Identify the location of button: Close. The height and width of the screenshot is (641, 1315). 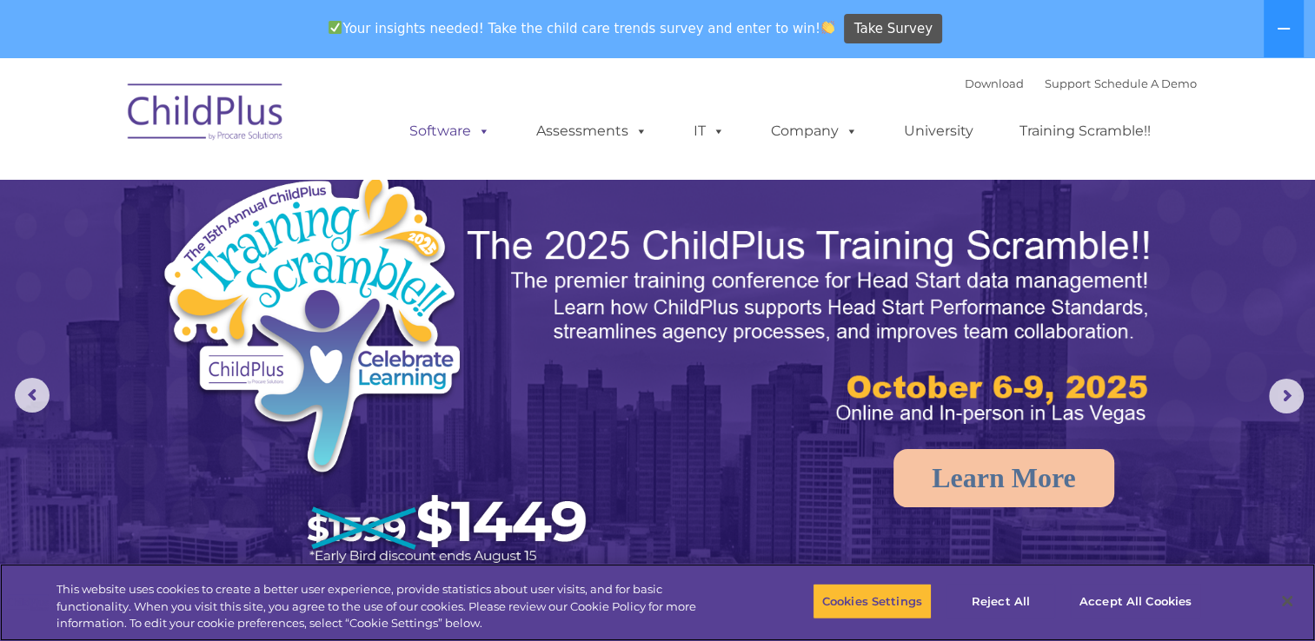
(1287, 601).